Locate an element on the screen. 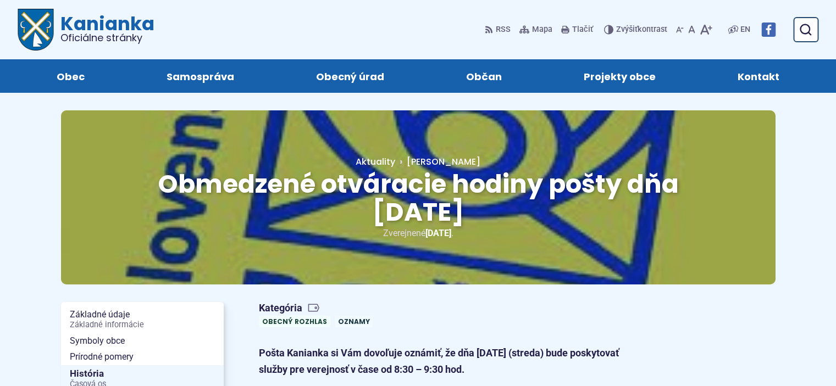 Image resolution: width=836 pixels, height=386 pixels. span: Projekty obce is located at coordinates (619, 76).